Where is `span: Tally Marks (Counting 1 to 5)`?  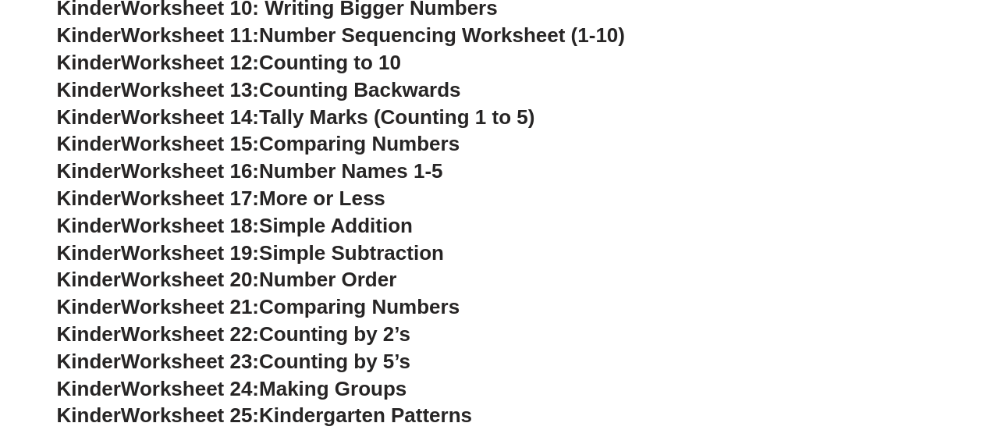
span: Tally Marks (Counting 1 to 5) is located at coordinates (396, 117).